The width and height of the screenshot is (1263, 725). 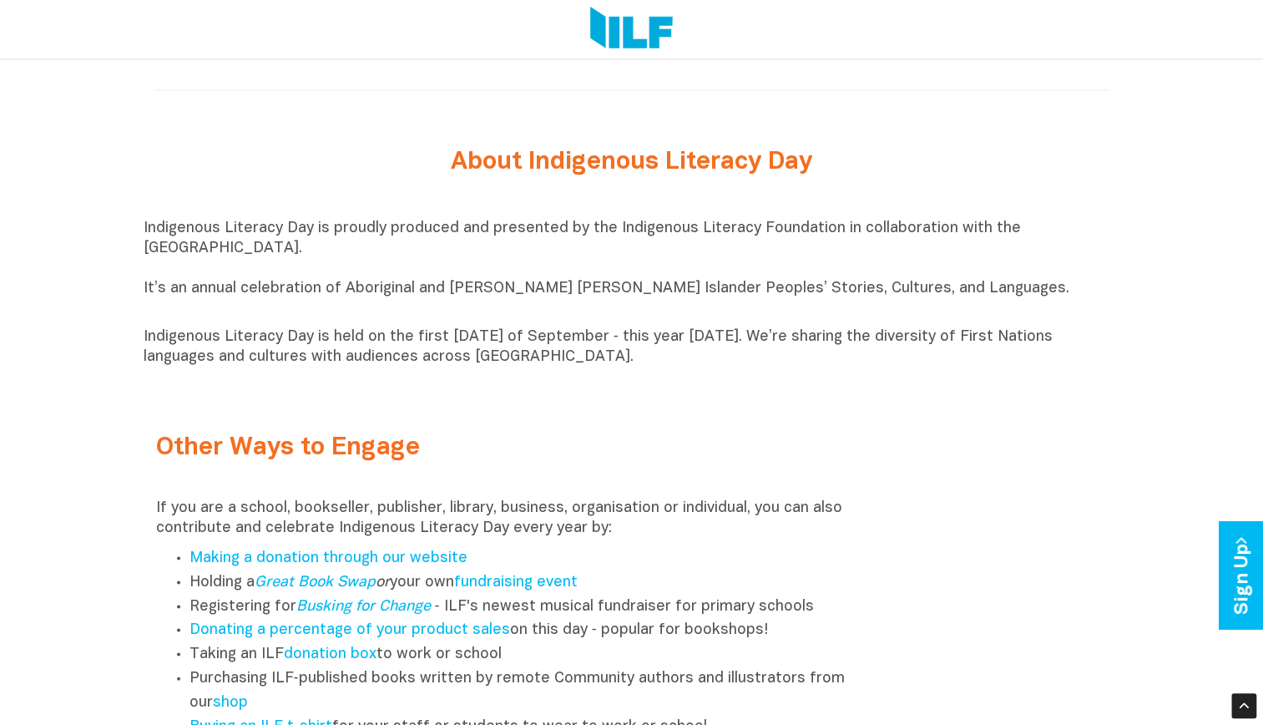 What do you see at coordinates (632, 268) in the screenshot?
I see `p: Indigenous Literacy Day is proudly produced and presented by the Indigenous Literacy Foundation i...` at bounding box center [632, 268].